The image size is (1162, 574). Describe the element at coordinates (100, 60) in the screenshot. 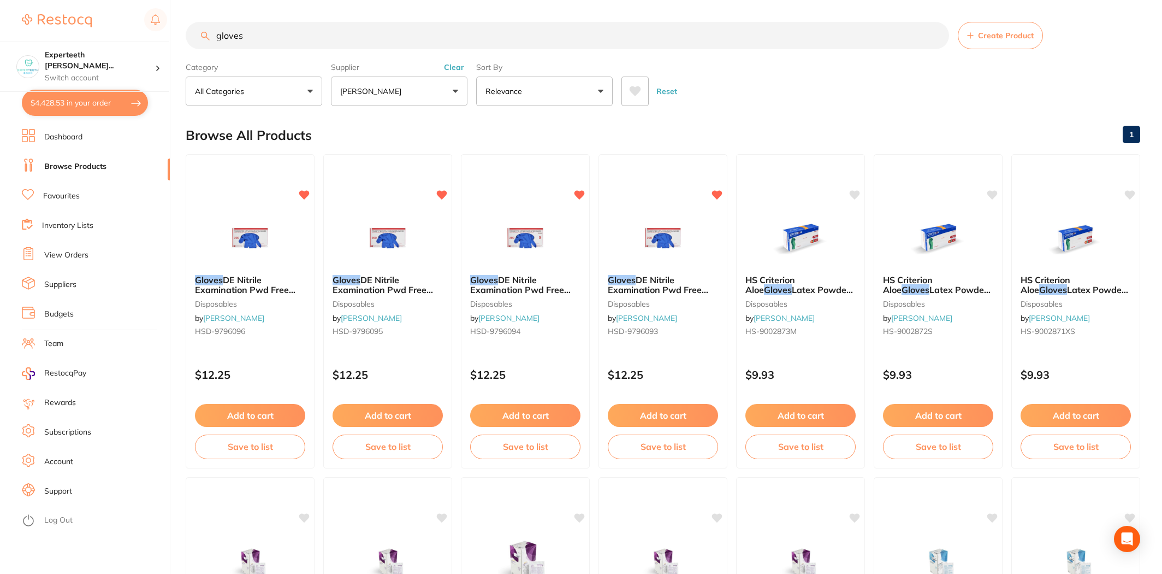

I see `h4: Experteeth Eastwood West` at that location.